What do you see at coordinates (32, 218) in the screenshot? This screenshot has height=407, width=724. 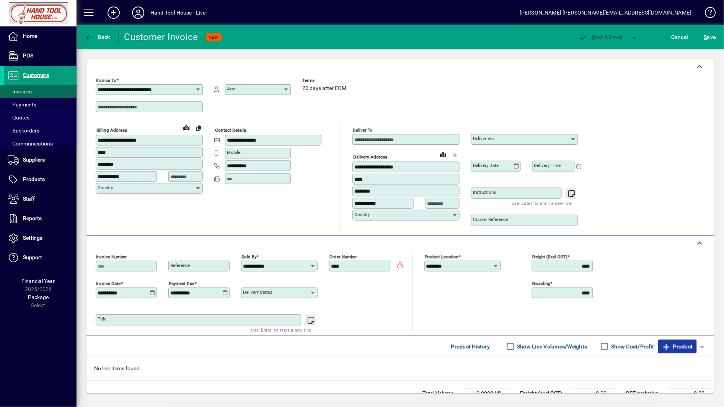 I see `span: Reports` at bounding box center [32, 218].